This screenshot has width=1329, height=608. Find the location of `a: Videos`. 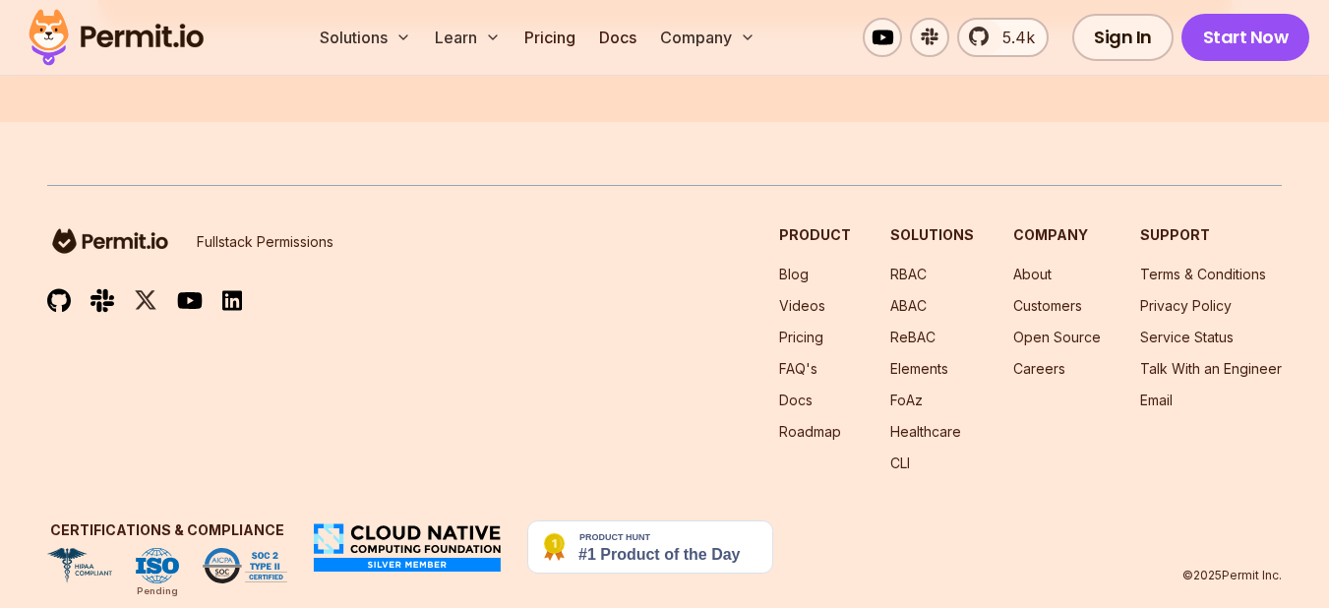

a: Videos is located at coordinates (802, 305).